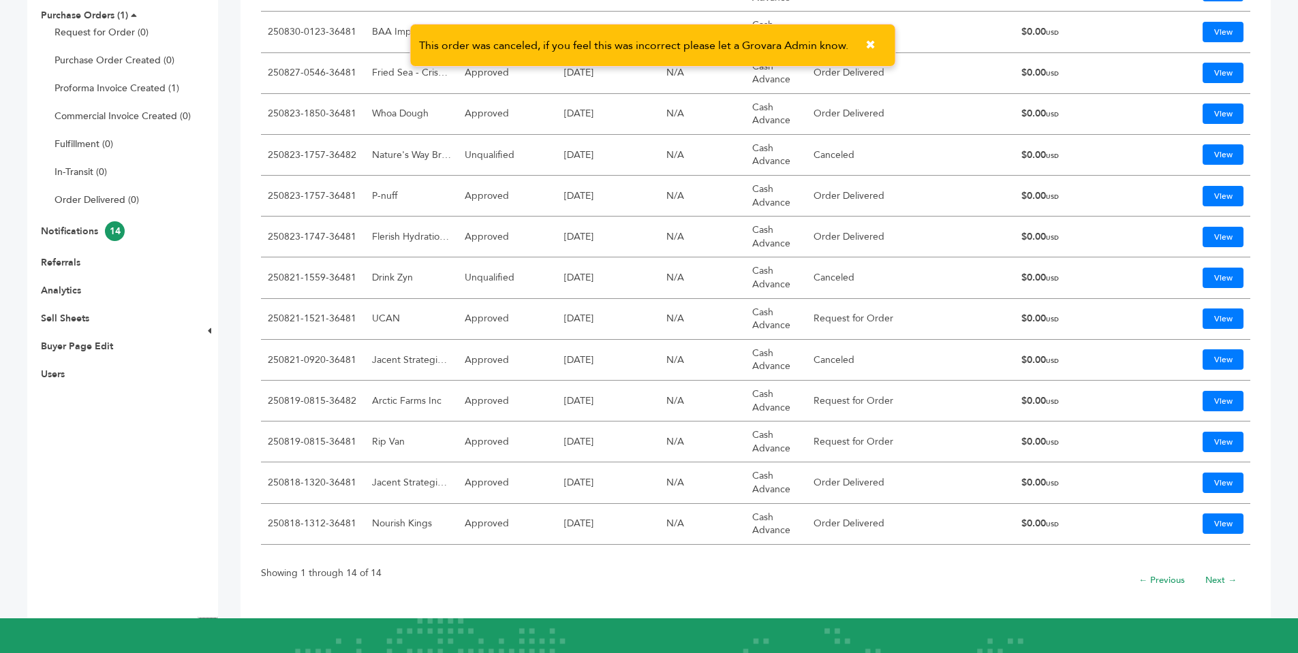 This screenshot has width=1298, height=653. Describe the element at coordinates (82, 231) in the screenshot. I see `a: Notifications14` at that location.